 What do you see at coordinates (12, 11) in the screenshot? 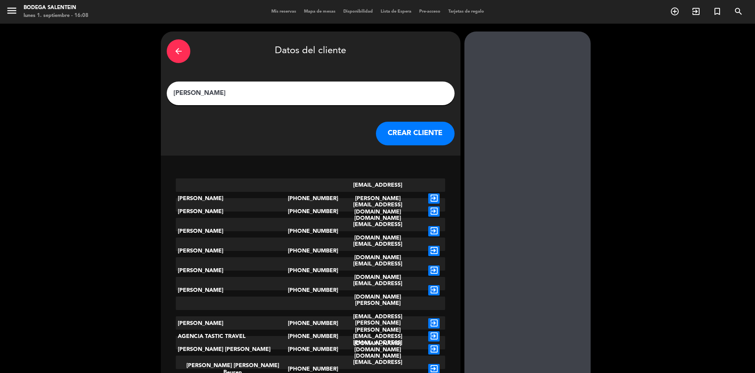
I see `i: menu` at bounding box center [12, 11].